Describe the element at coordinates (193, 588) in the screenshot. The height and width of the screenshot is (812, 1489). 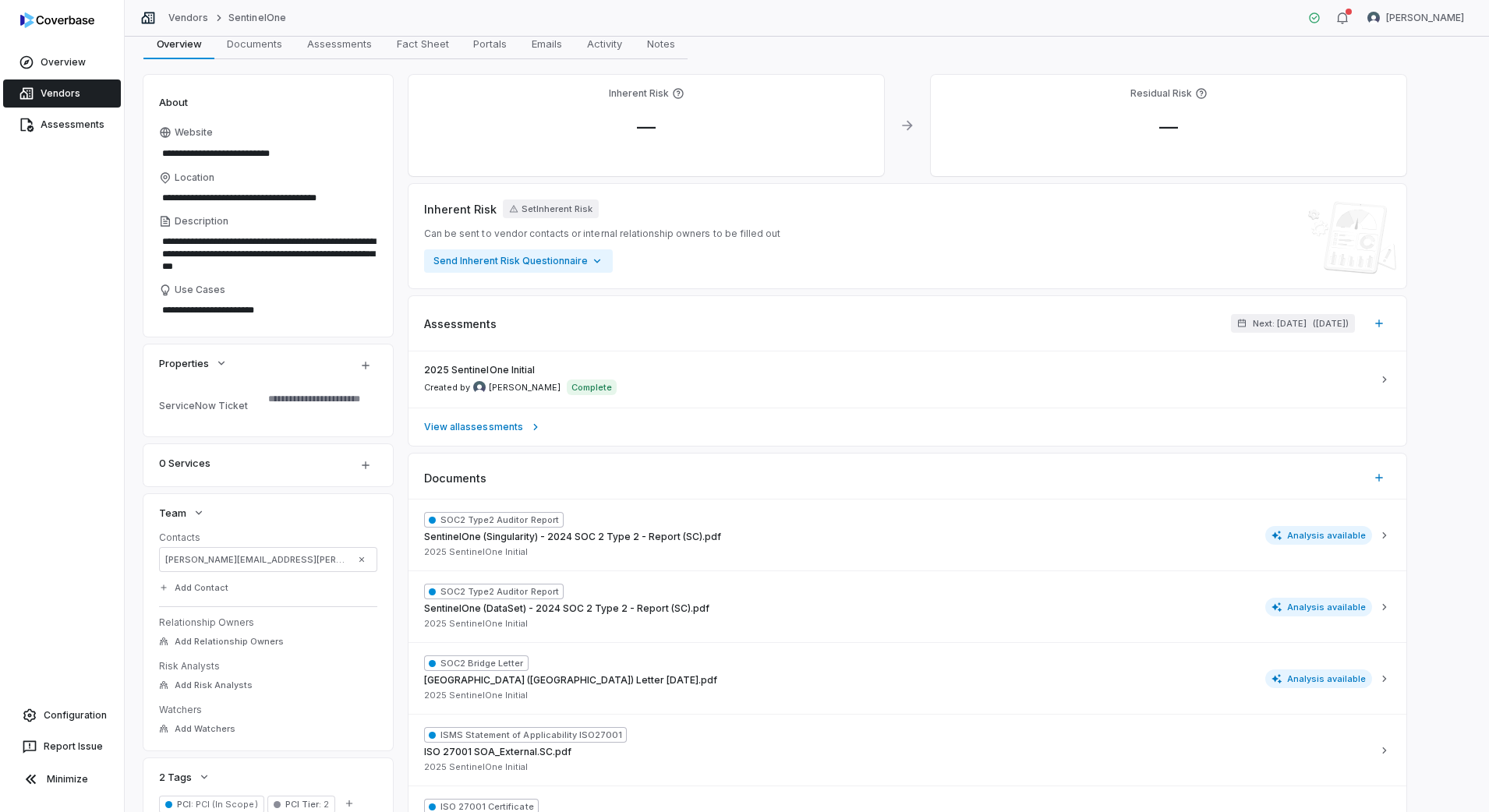
I see `button: Add Contact` at that location.